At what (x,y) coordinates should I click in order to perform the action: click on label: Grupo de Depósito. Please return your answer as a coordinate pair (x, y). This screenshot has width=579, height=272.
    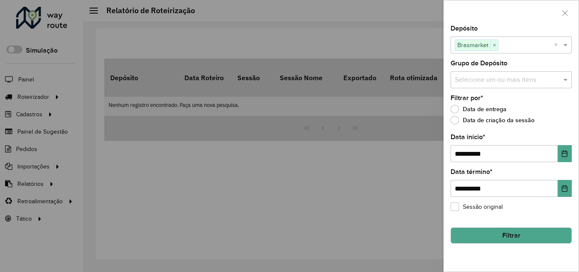
    Looking at the image, I should click on (479, 63).